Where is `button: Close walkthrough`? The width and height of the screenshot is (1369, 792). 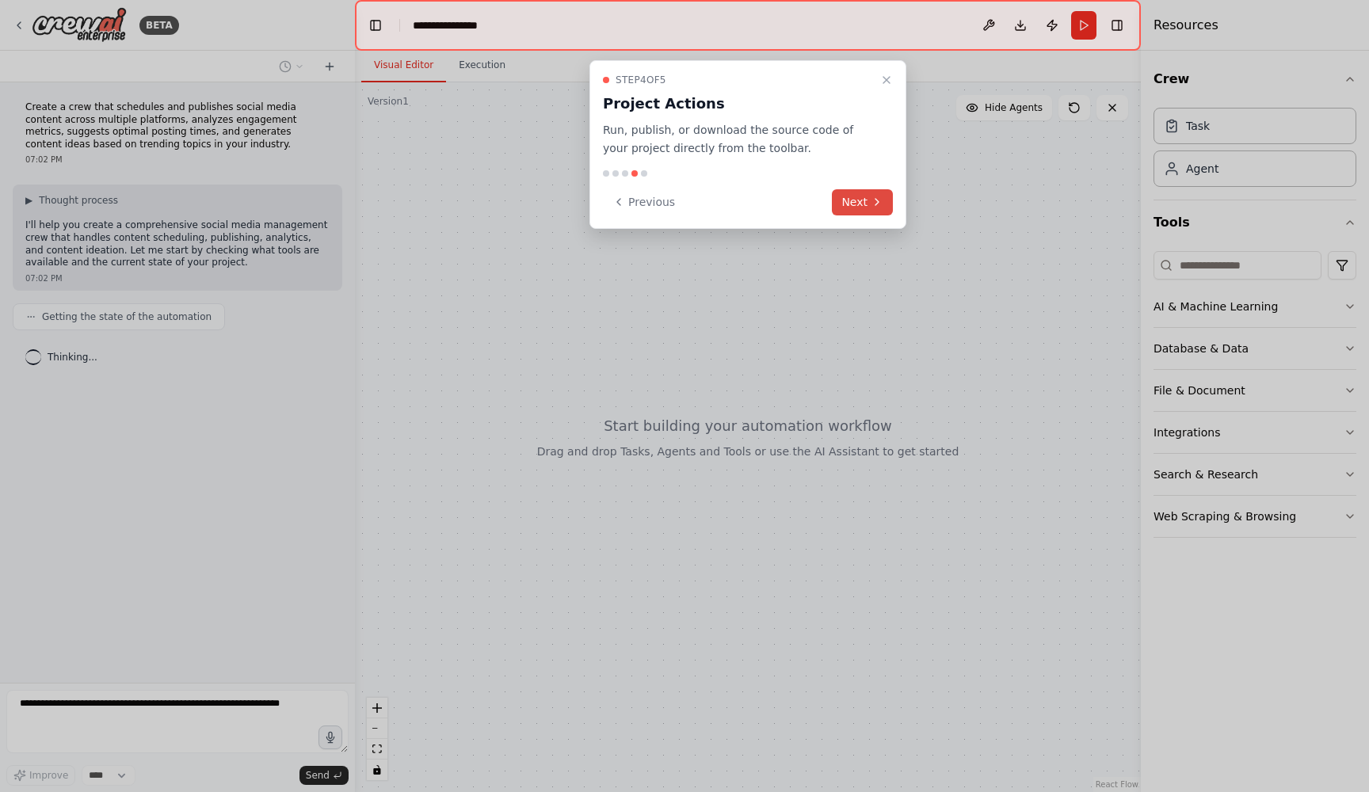 button: Close walkthrough is located at coordinates (887, 80).